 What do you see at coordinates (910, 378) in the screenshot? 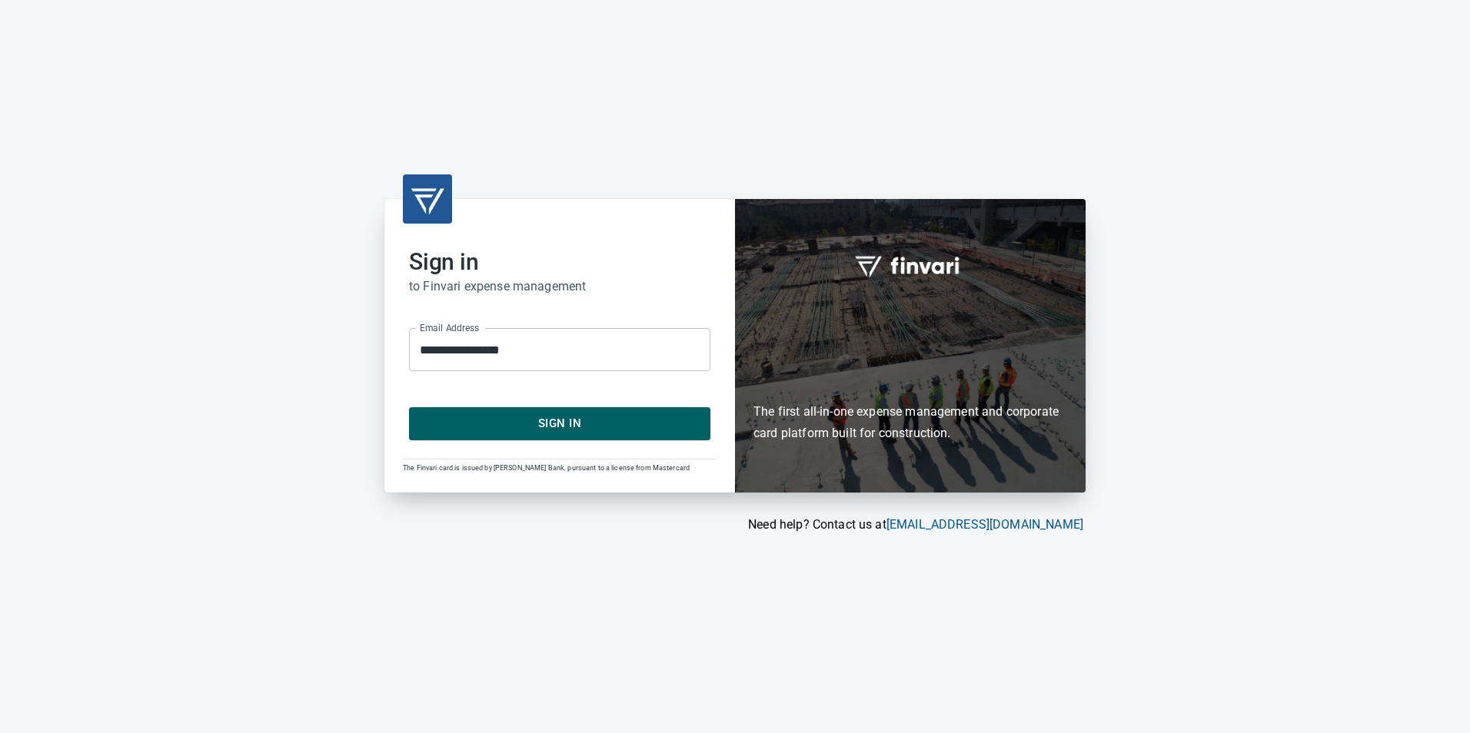
I see `h6: The first all-in-one expense management and corporate card platform built for construction.` at bounding box center [910, 378].